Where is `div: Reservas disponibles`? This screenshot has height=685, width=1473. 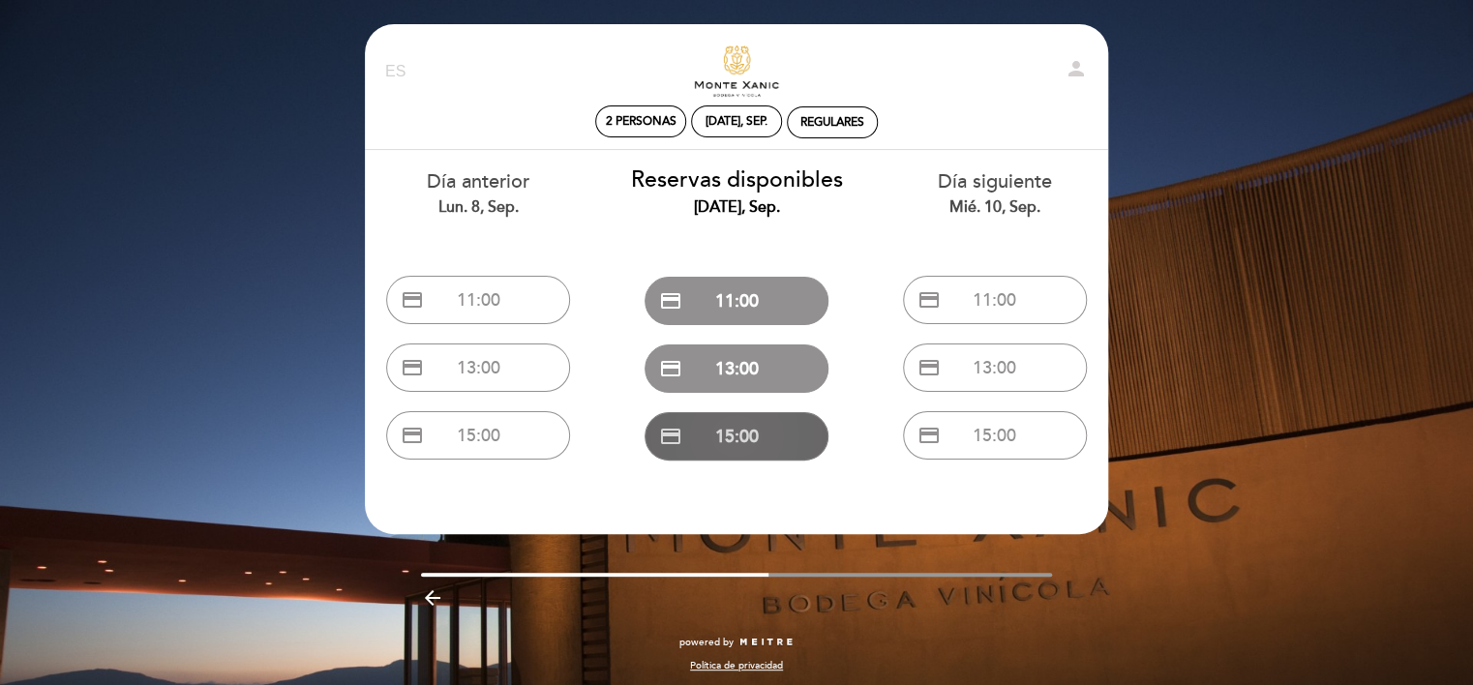 div: Reservas disponibles is located at coordinates (737, 192).